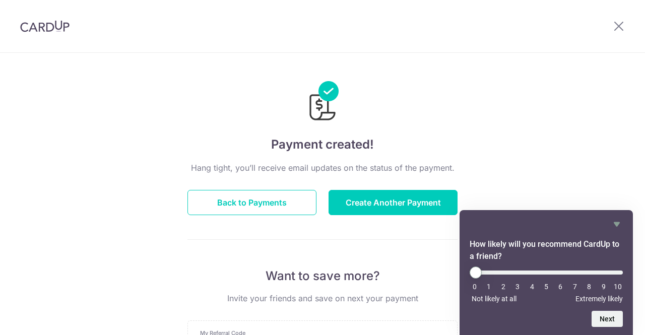 This screenshot has height=335, width=645. Describe the element at coordinates (474, 287) in the screenshot. I see `li: 0` at that location.